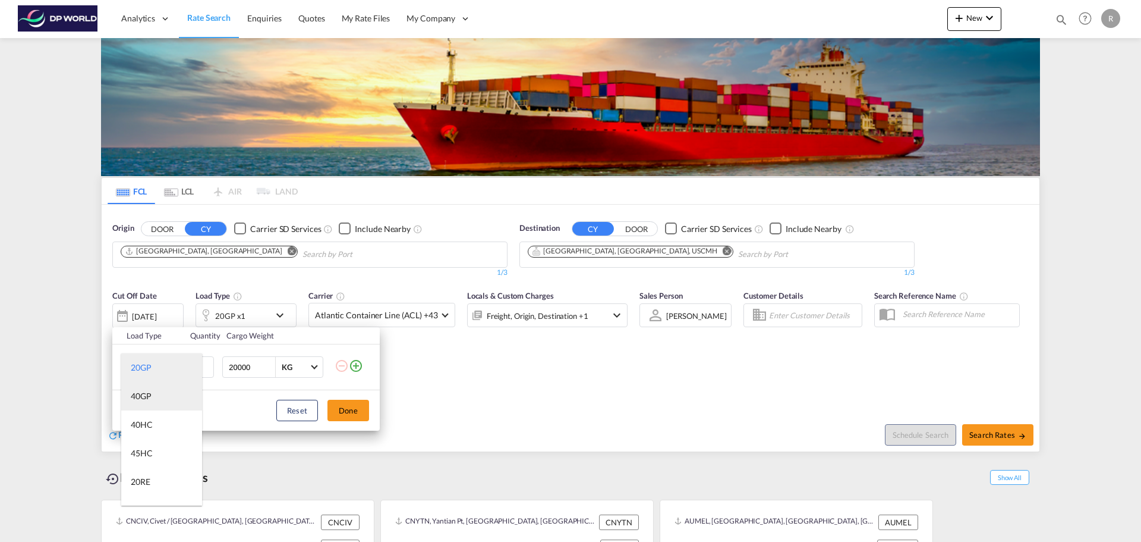  Describe the element at coordinates (140, 510) in the screenshot. I see `div: 40RE` at that location.